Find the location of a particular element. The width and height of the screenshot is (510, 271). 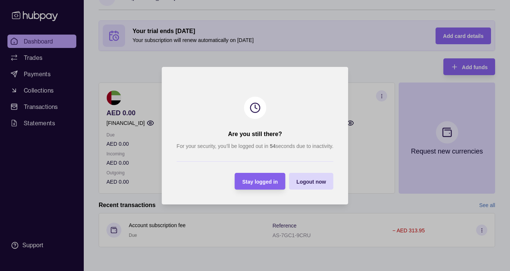

span: Stay logged in is located at coordinates (260, 182).